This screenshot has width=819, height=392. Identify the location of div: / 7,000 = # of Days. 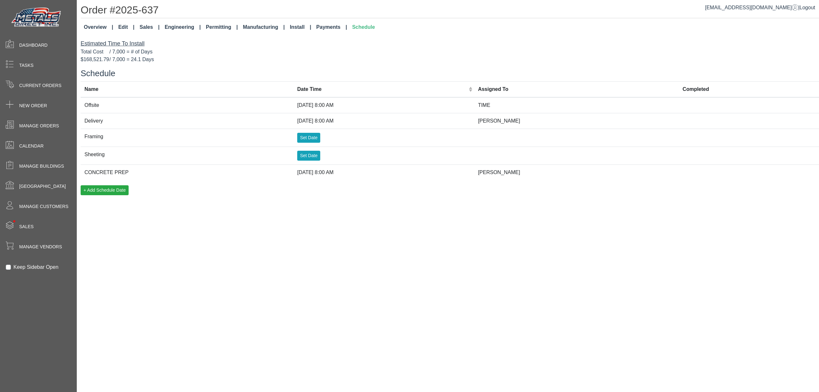
(450, 52).